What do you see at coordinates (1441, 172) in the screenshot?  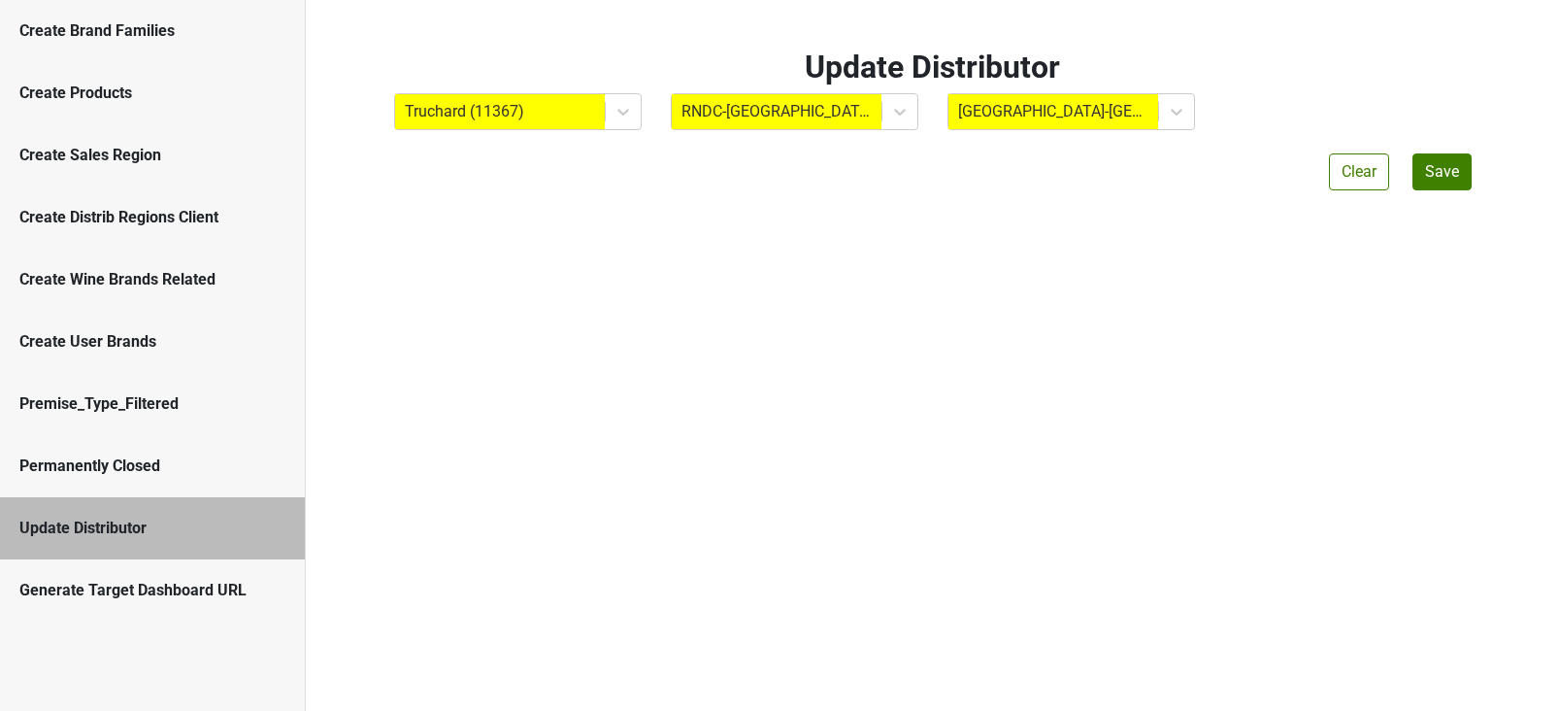 I see `button: Save` at bounding box center [1441, 172].